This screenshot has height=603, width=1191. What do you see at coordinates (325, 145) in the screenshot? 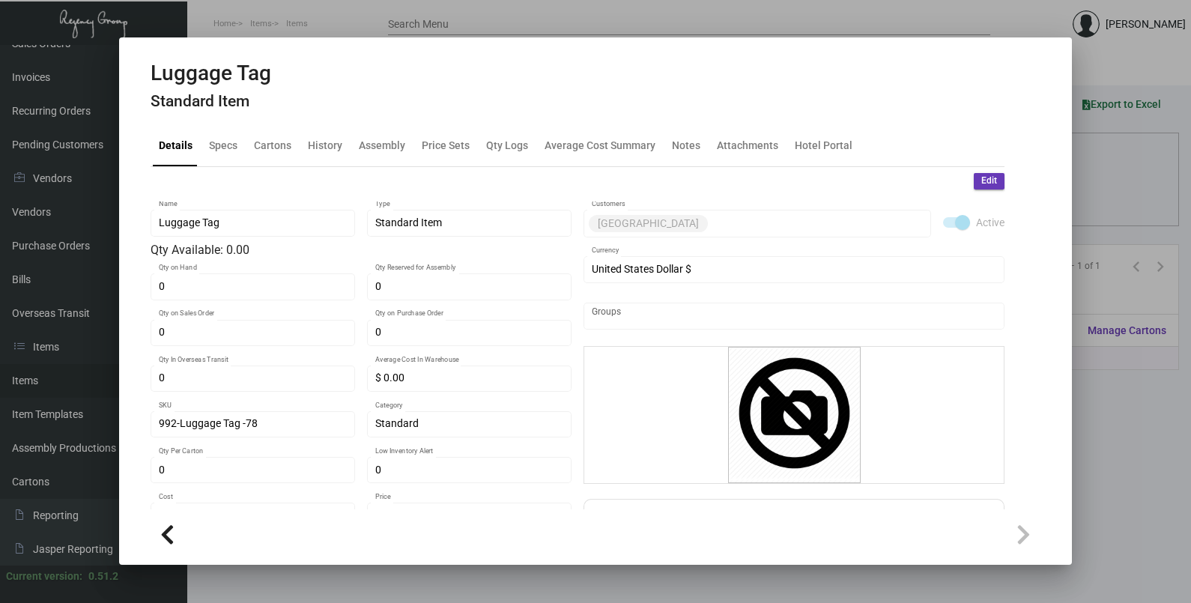
I see `div: History` at bounding box center [325, 145].